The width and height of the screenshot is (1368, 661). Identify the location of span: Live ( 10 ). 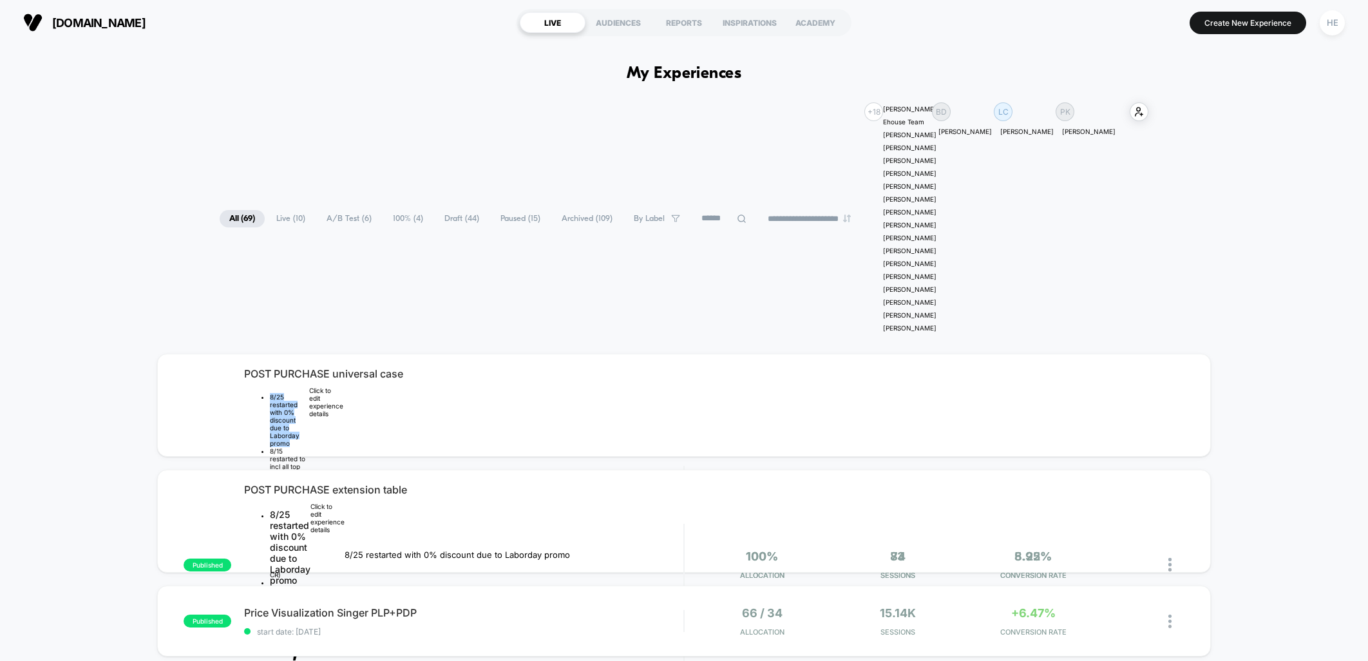
(290, 218).